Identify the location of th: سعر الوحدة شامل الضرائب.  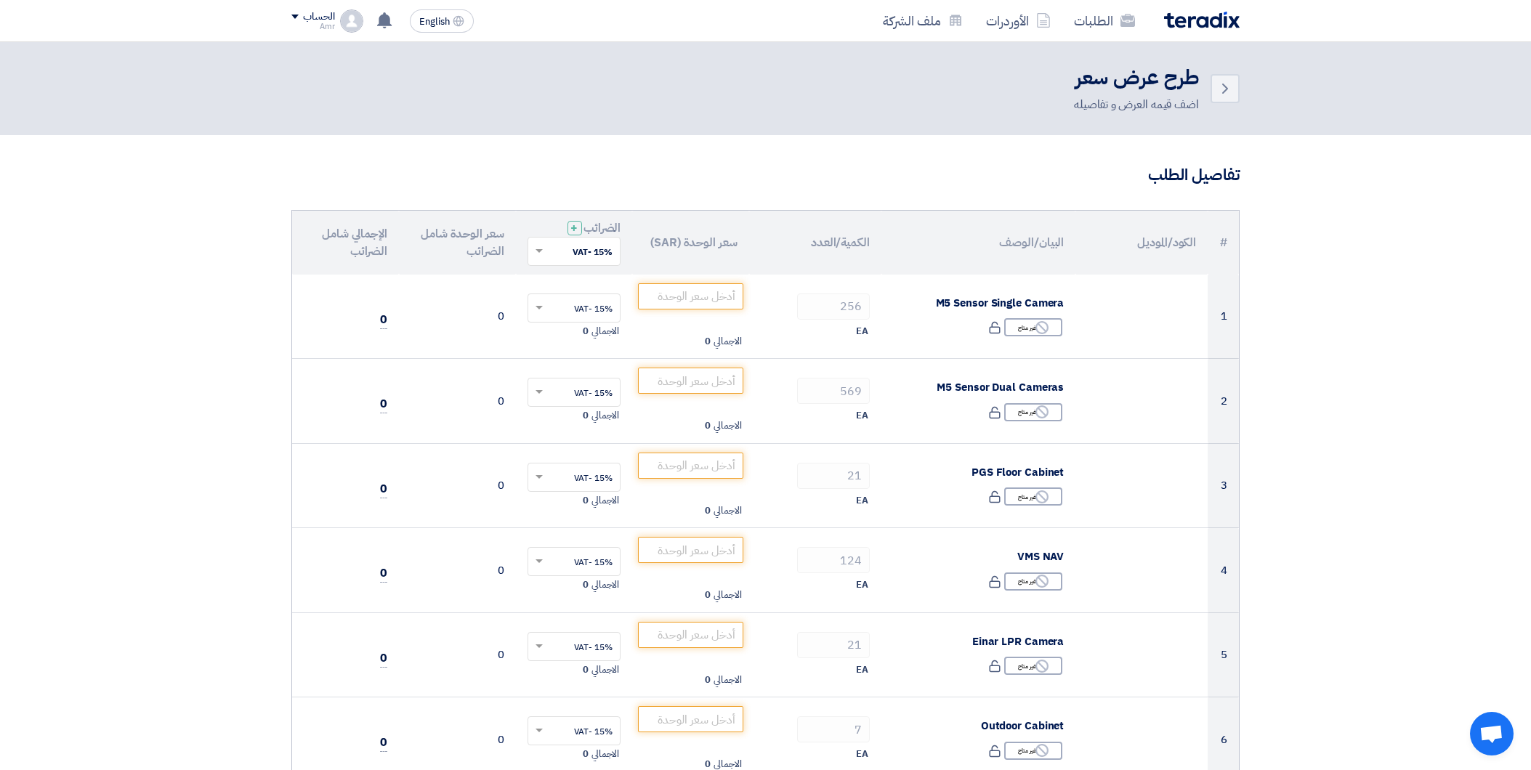
(457, 243).